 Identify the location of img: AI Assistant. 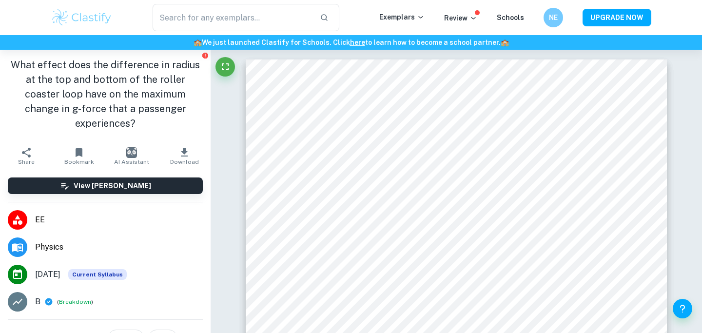
(132, 153).